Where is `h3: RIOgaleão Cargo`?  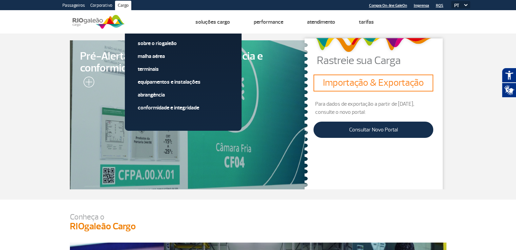
h3: RIOgaleão Cargo is located at coordinates (258, 227).